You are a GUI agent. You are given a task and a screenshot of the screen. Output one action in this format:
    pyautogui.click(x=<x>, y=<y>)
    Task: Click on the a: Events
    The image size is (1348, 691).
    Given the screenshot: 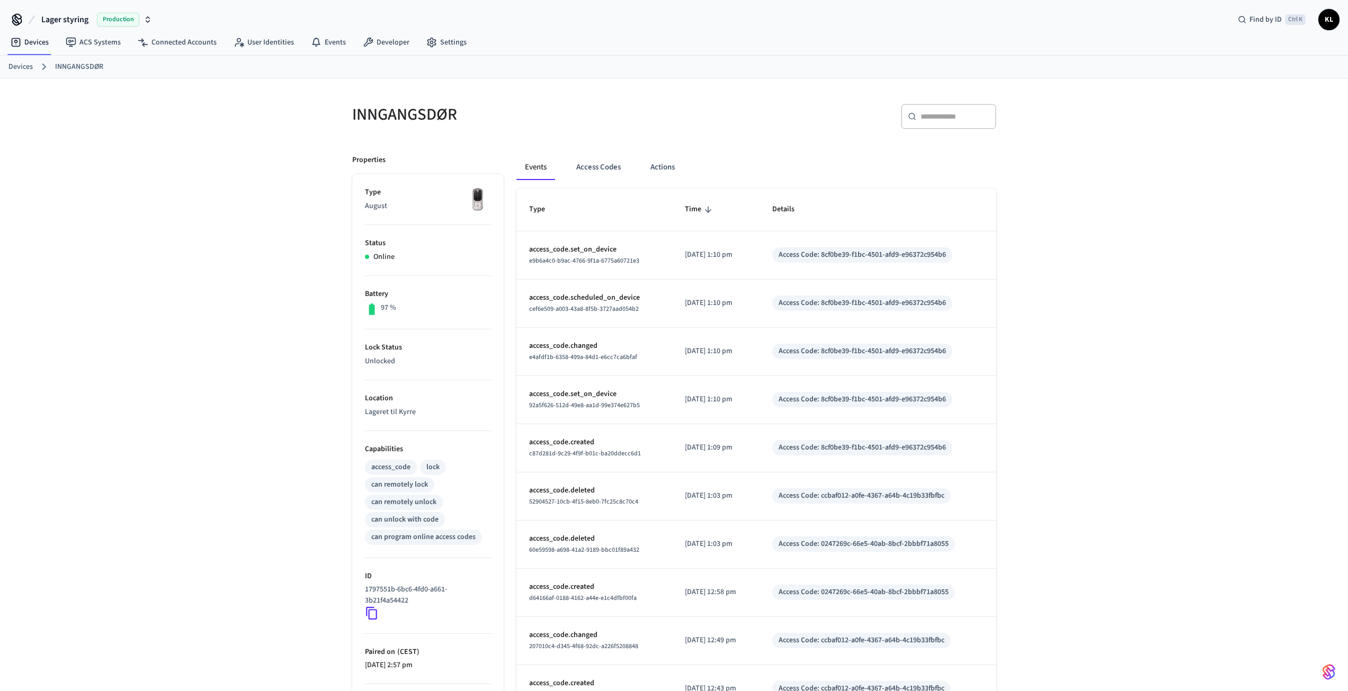 What is the action you would take?
    pyautogui.click(x=328, y=42)
    